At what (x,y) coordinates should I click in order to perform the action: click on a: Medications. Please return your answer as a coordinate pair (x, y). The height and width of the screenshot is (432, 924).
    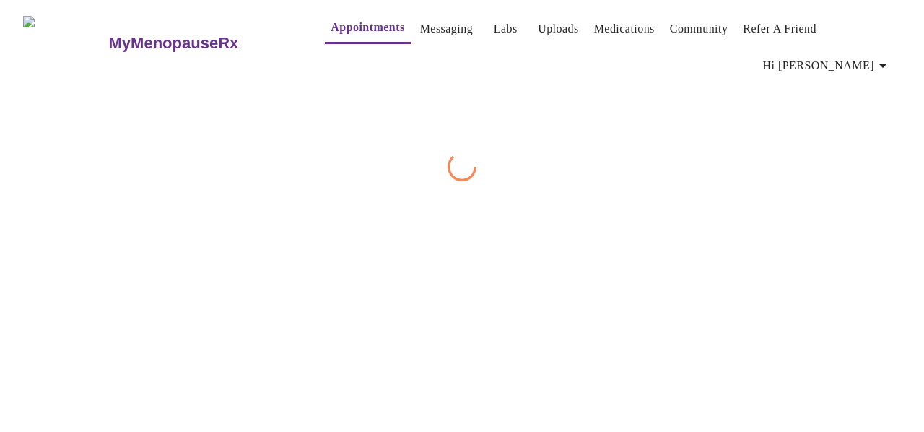
    Looking at the image, I should click on (625, 29).